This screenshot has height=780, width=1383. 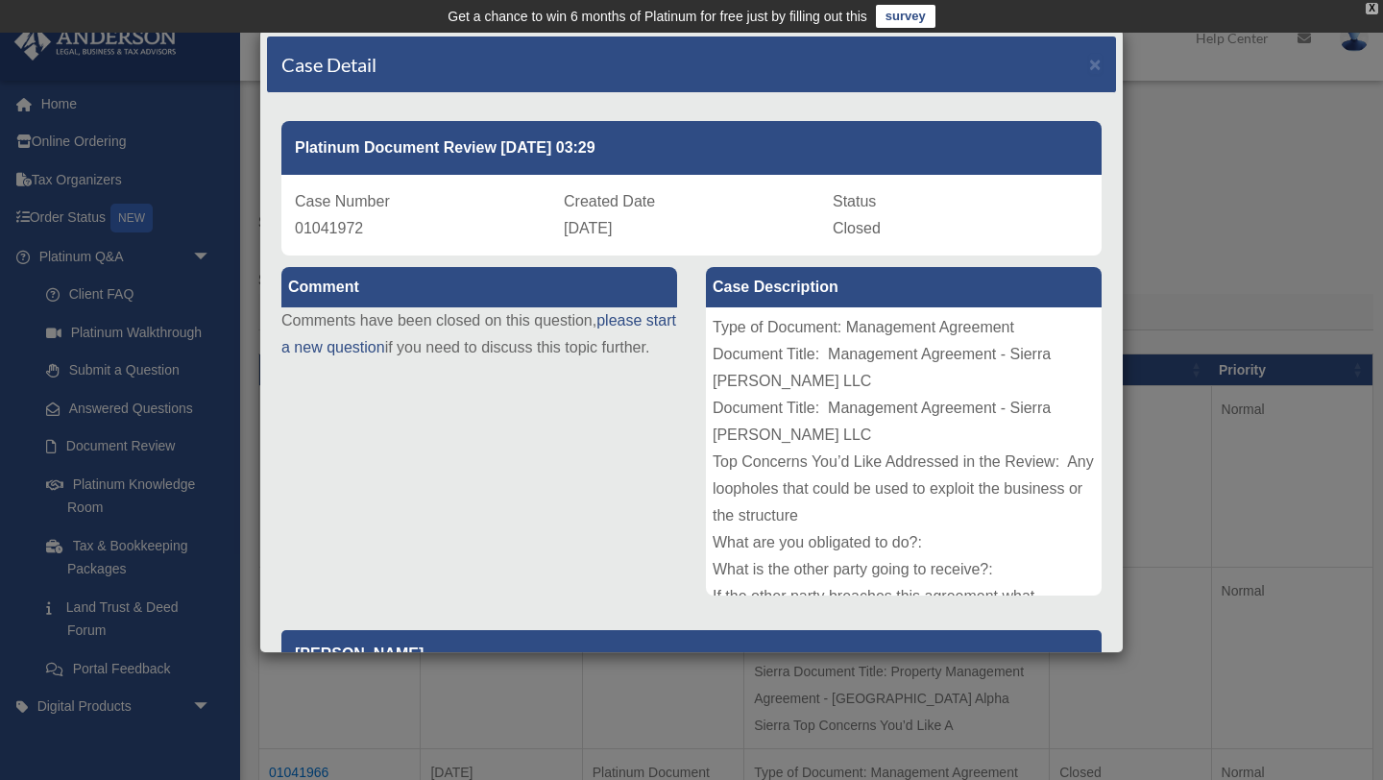 I want to click on span: Status, so click(x=854, y=201).